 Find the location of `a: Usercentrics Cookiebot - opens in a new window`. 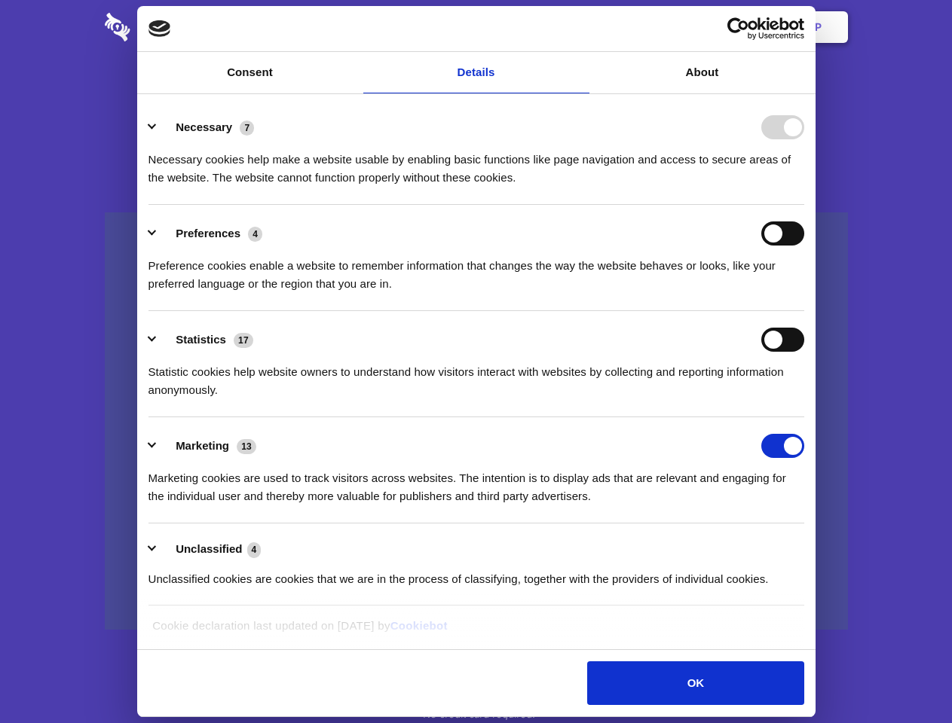

a: Usercentrics Cookiebot - opens in a new window is located at coordinates (738, 29).